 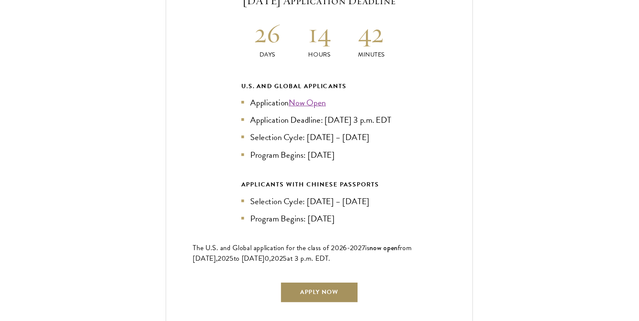 What do you see at coordinates (365, 252) in the screenshot?
I see `span: is` at bounding box center [365, 252].